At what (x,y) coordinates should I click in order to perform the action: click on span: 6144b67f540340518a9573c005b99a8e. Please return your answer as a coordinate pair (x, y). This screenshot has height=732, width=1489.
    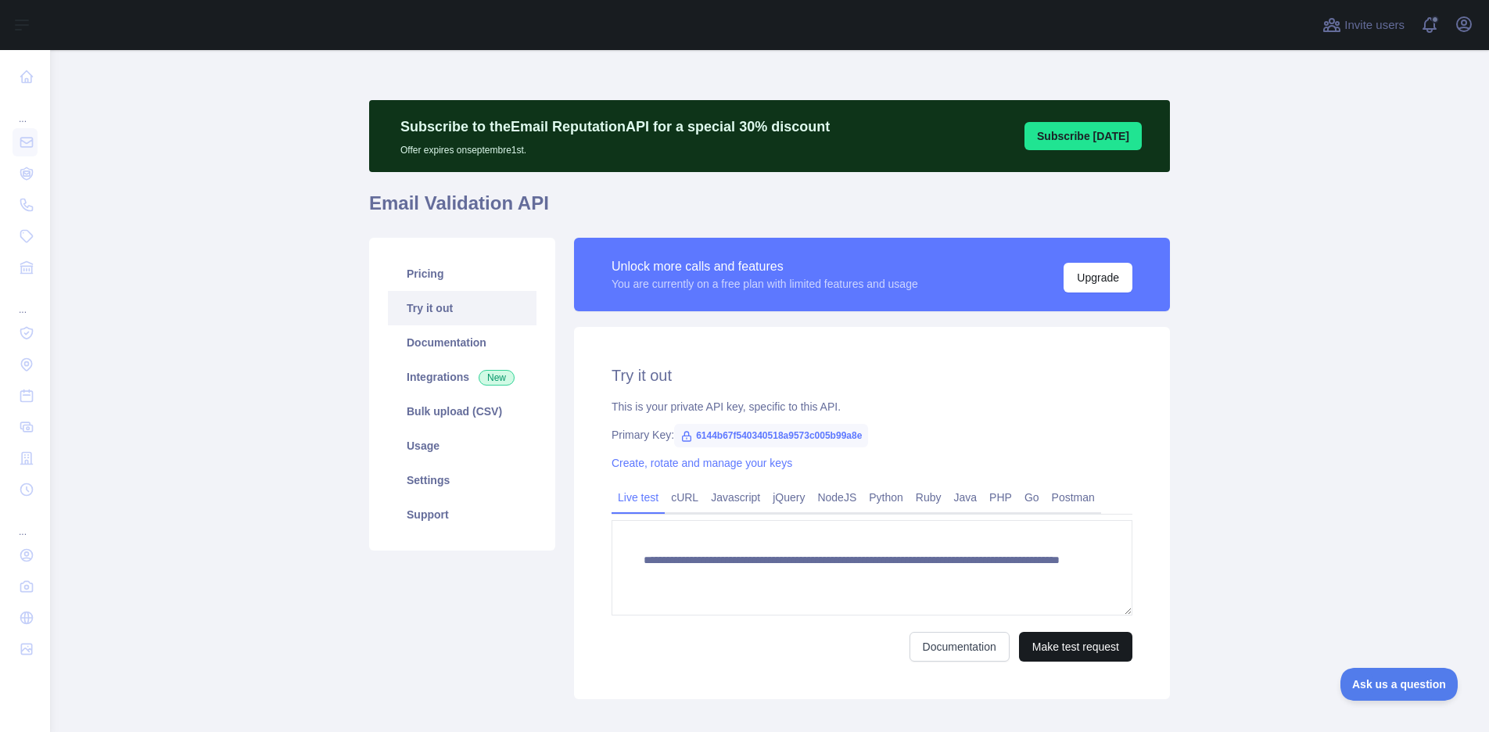
    Looking at the image, I should click on (771, 436).